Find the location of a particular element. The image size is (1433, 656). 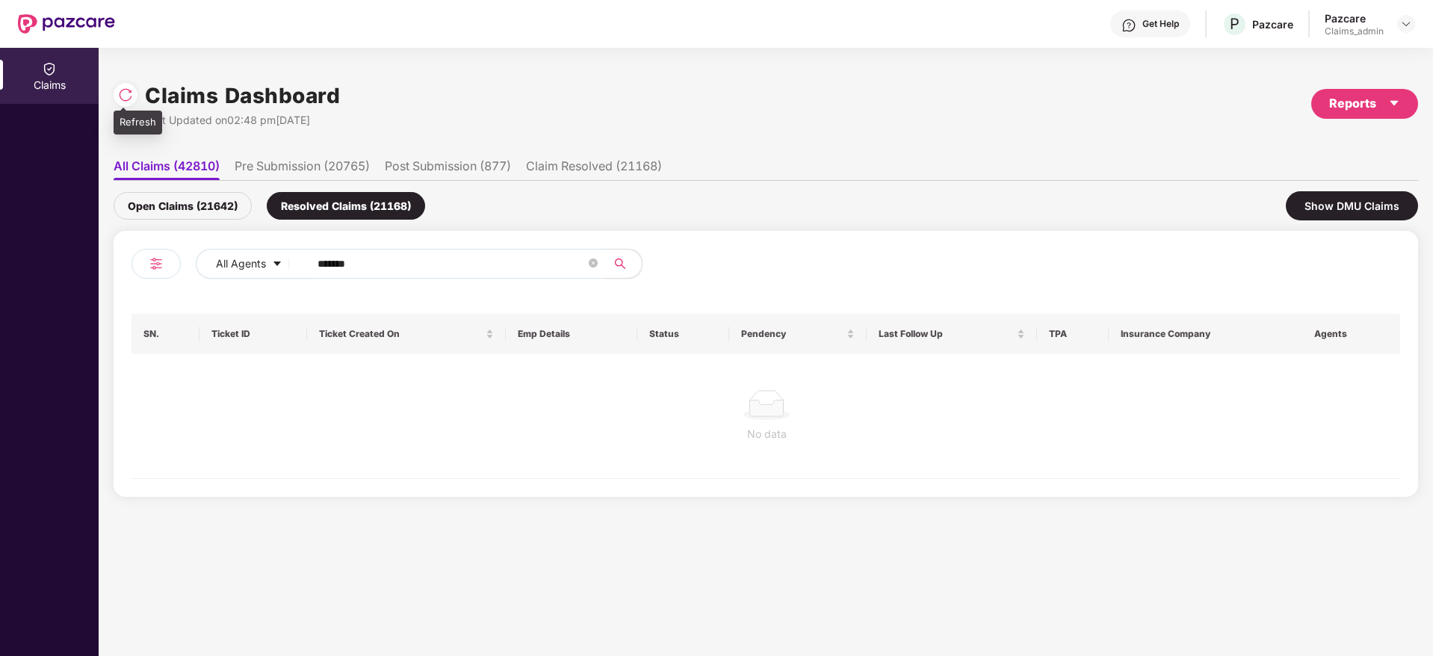

img: svg+xml;base64,PHN2ZyBpZD0iUmVsb2FkLTMyeDMyIiB4bWxucz0iaHR0cDovL3d3dy53My5vcmcvMjAwMC9zdmciIHdpZH... is located at coordinates (126, 95).